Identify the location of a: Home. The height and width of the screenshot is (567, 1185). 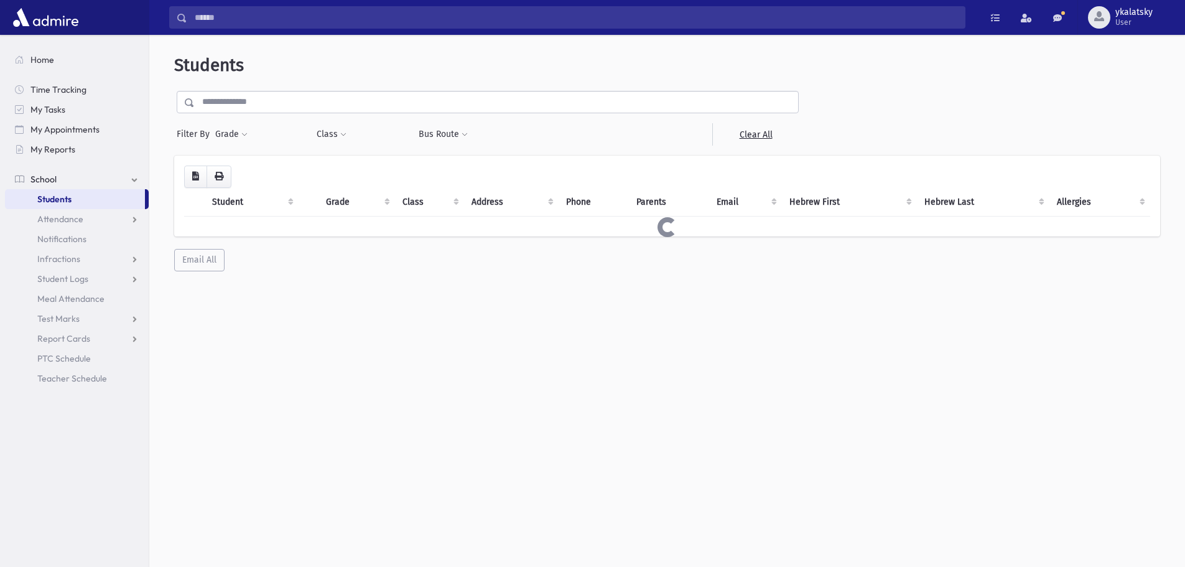
(77, 60).